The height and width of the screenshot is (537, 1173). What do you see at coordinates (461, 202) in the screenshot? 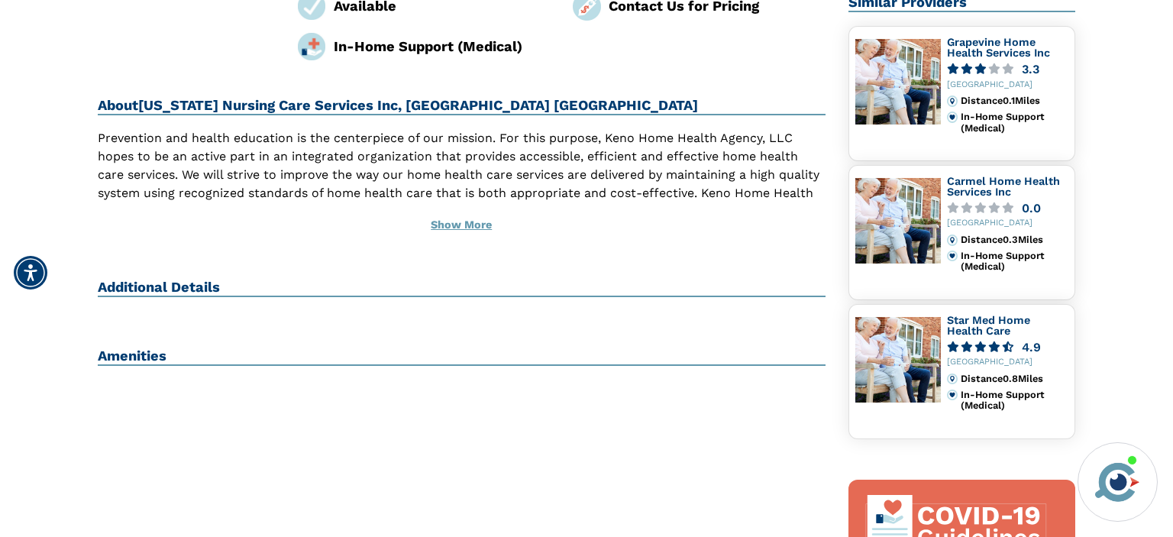
I see `p: Prevention and health education is the centerpiece of our mission. For this purpose, Keno Home He...` at bounding box center [461, 202].